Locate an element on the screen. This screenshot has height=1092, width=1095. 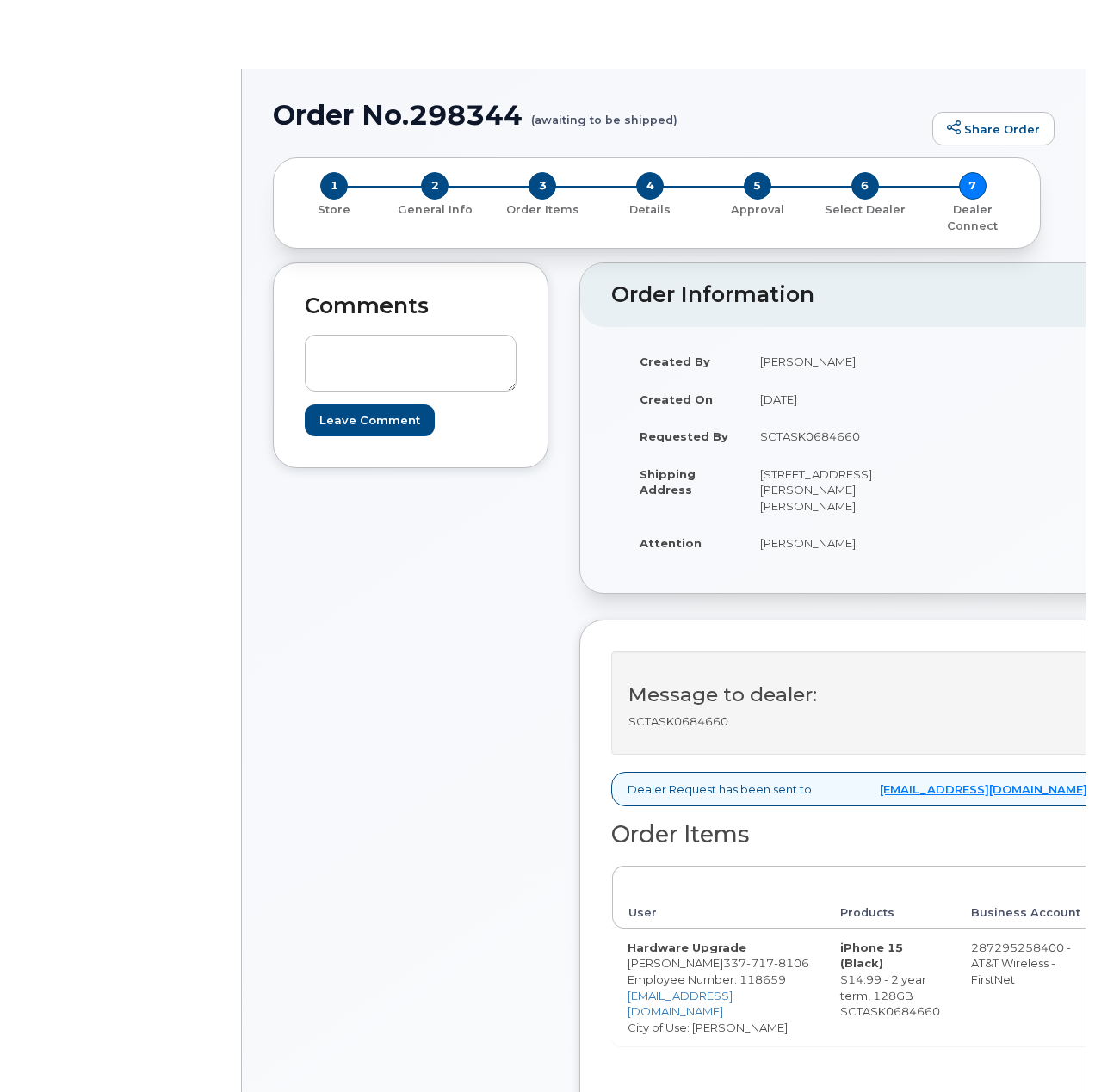
strong: Attention is located at coordinates (670, 543).